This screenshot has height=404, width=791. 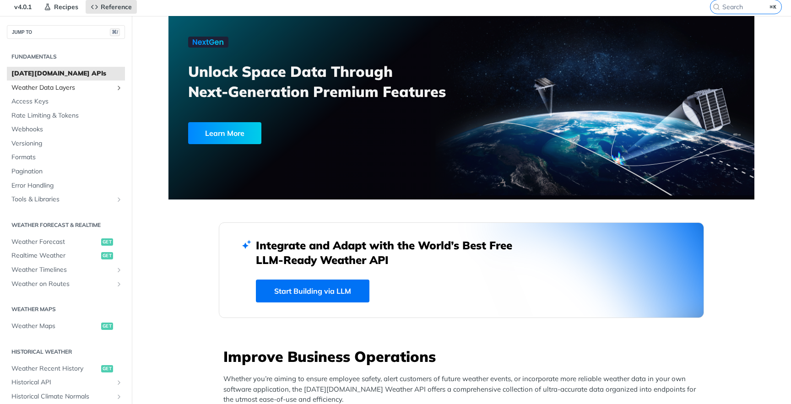 What do you see at coordinates (116, 7) in the screenshot?
I see `span: Reference` at bounding box center [116, 7].